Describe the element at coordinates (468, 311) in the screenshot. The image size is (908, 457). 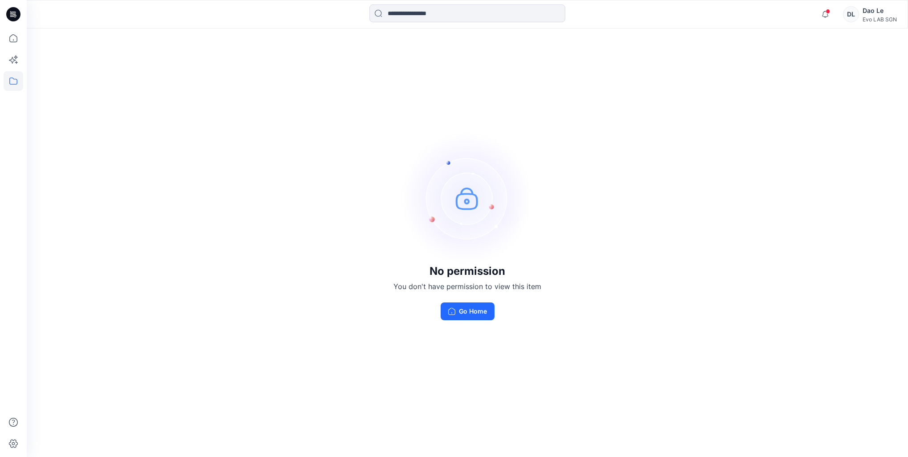
I see `a: Go Home` at that location.